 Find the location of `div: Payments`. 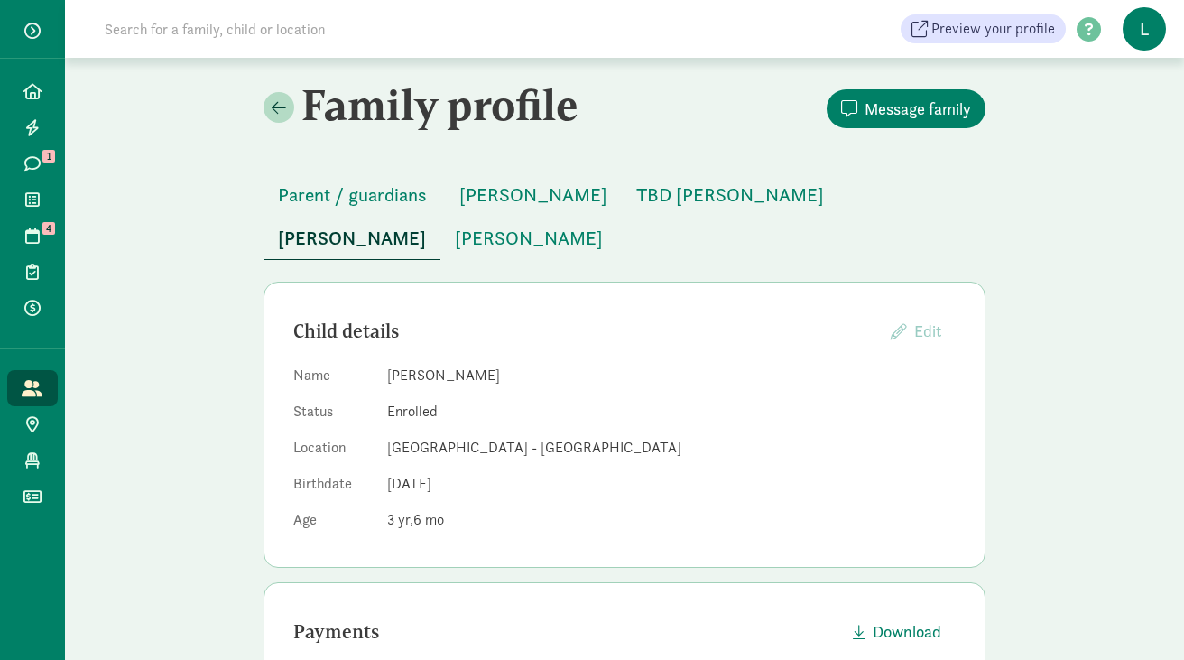

div: Payments is located at coordinates (566, 632).